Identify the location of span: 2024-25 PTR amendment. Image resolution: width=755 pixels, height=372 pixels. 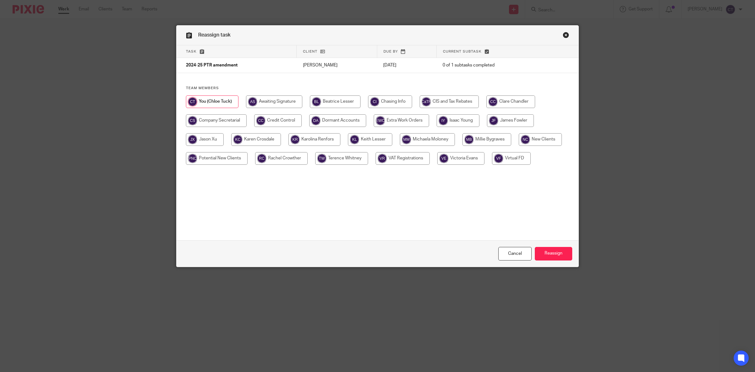
(212, 65).